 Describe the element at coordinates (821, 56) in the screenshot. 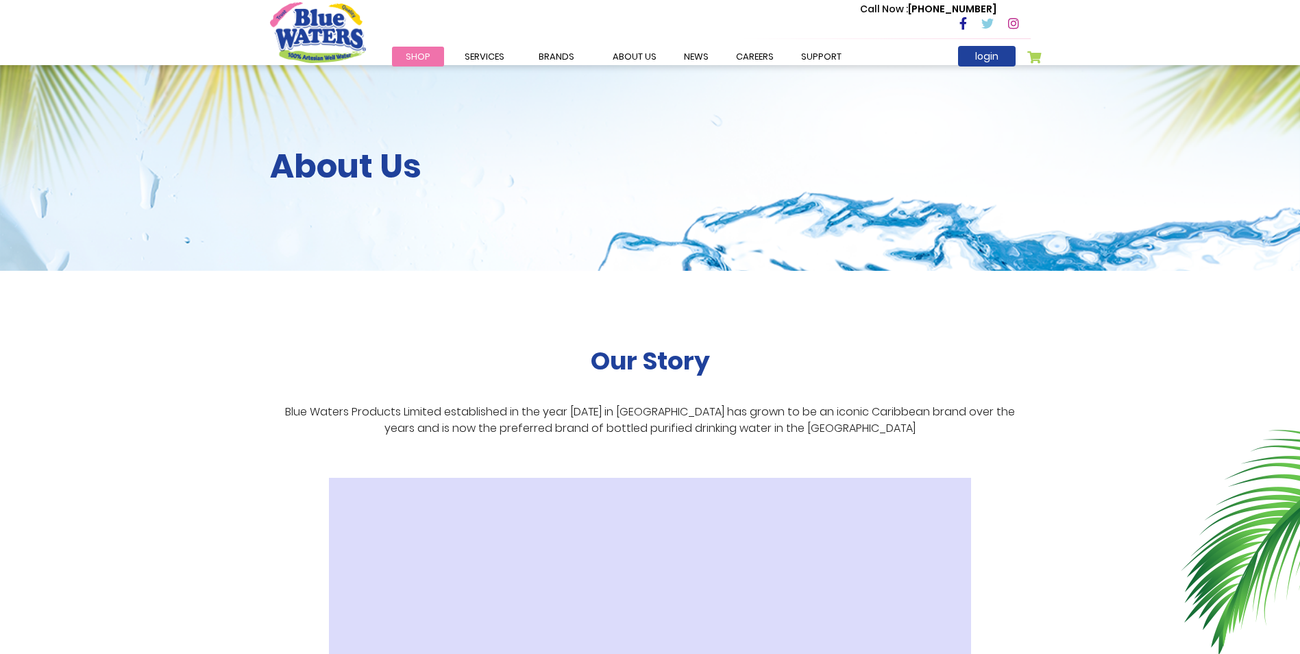

I see `a: support` at that location.